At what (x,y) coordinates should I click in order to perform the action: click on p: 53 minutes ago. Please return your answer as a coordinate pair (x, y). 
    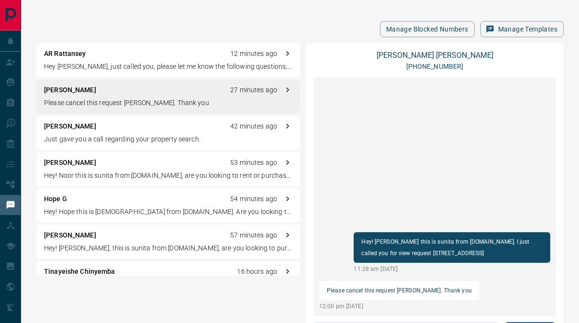
    Looking at the image, I should click on (254, 163).